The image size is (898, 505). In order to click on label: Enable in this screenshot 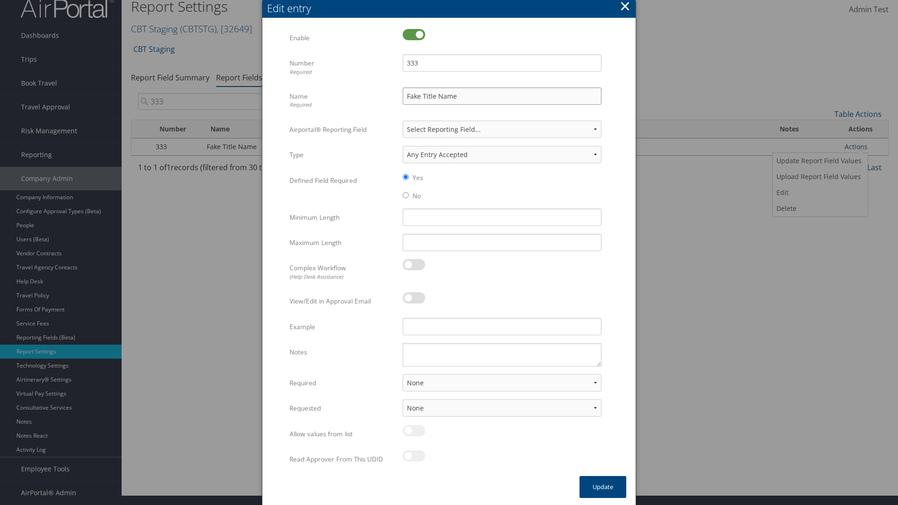, I will do `click(343, 38)`.